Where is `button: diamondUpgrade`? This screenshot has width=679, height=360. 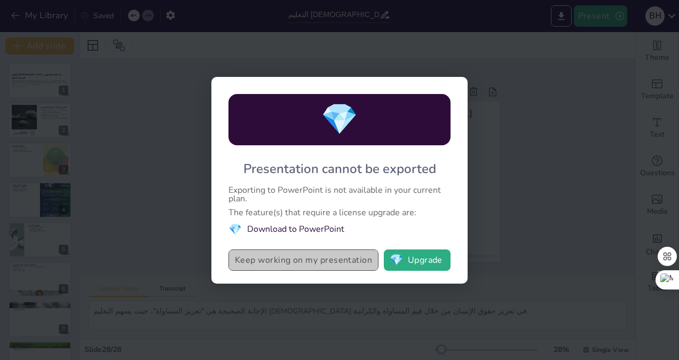
button: diamondUpgrade is located at coordinates (417, 260).